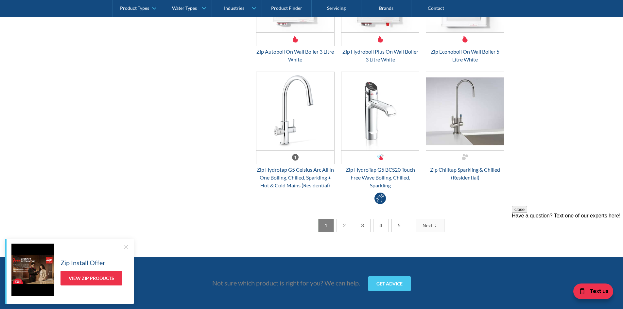 The height and width of the screenshot is (309, 623). I want to click on a: 4, so click(381, 225).